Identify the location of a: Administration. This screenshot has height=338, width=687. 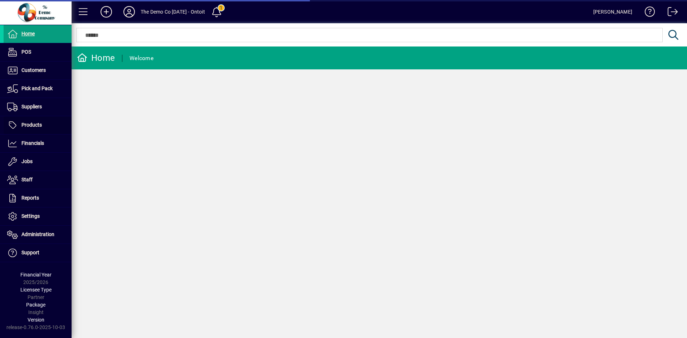
(38, 235).